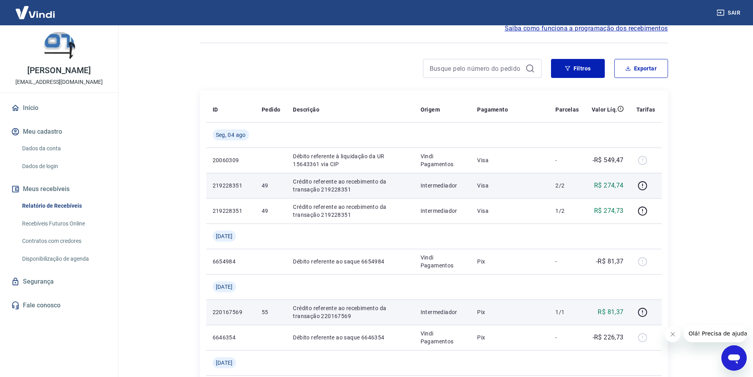 Image resolution: width=753 pixels, height=377 pixels. Describe the element at coordinates (59, 282) in the screenshot. I see `a: Segurança` at that location.